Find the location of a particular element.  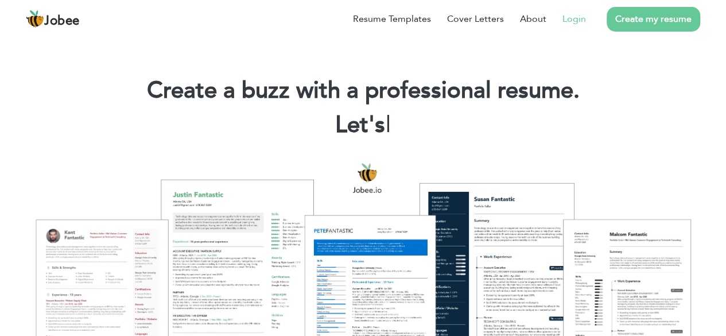

a: Cover Letters is located at coordinates (475, 19).